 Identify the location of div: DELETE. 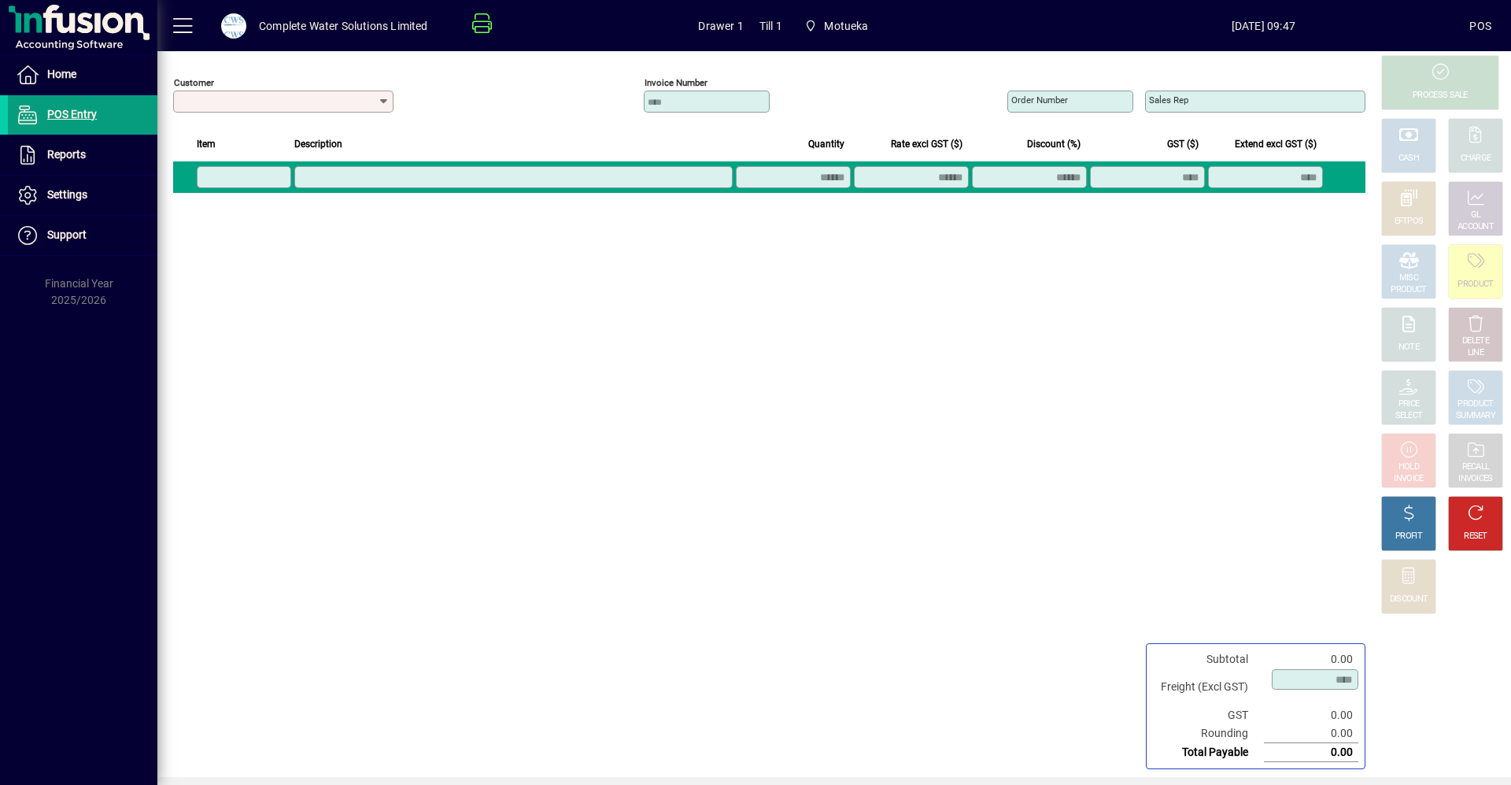
(1475, 341).